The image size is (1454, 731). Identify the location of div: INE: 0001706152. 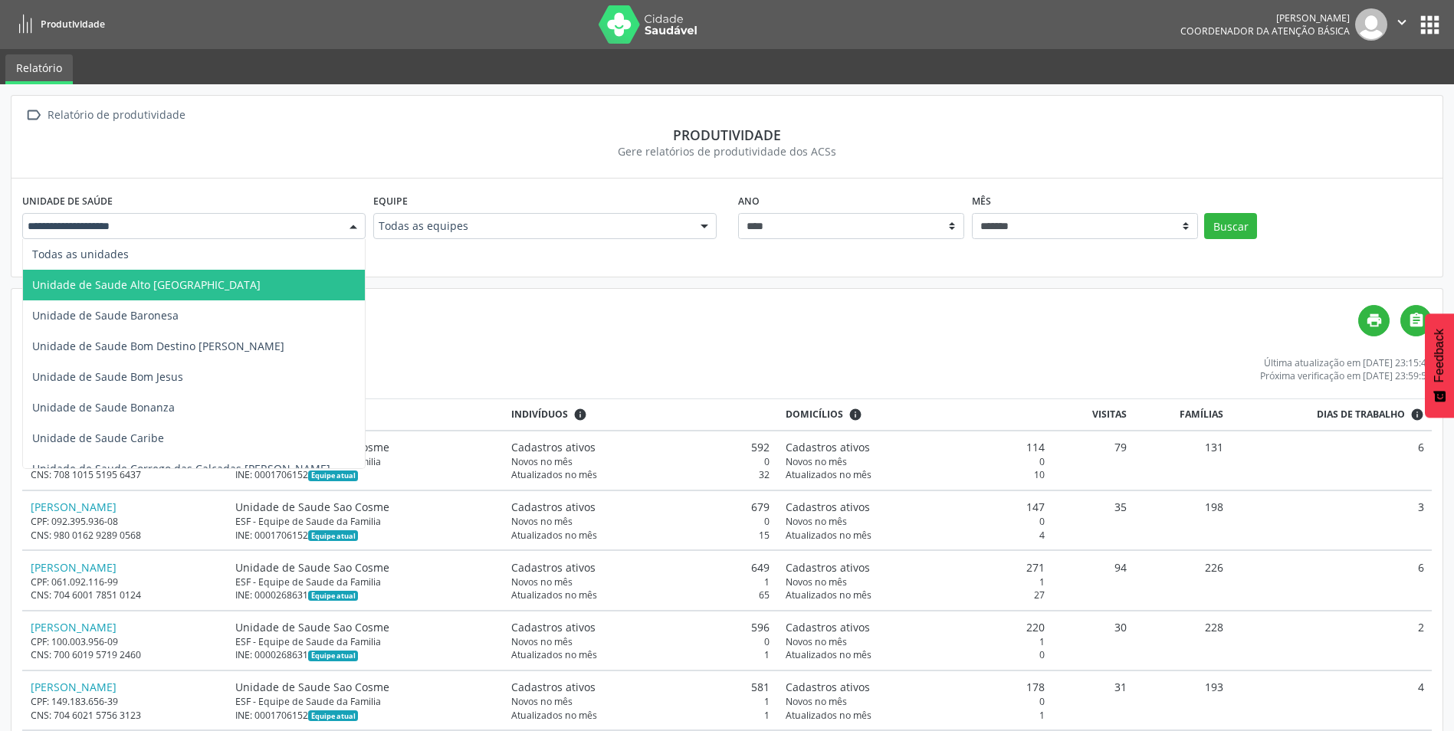
(365, 715).